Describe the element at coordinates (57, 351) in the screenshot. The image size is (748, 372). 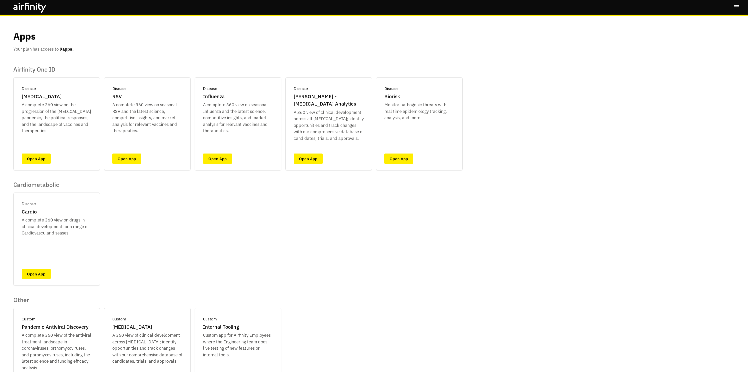
I see `p: A complete 360 view of the antiviral treatment landscape in coronaviruses, orthomyxoviruses, and ...` at that location.